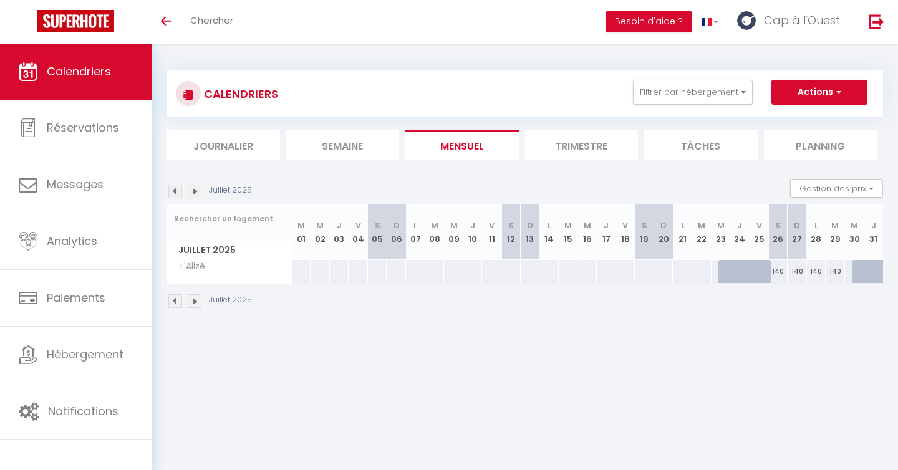  Describe the element at coordinates (76, 297) in the screenshot. I see `span: Paiements` at that location.